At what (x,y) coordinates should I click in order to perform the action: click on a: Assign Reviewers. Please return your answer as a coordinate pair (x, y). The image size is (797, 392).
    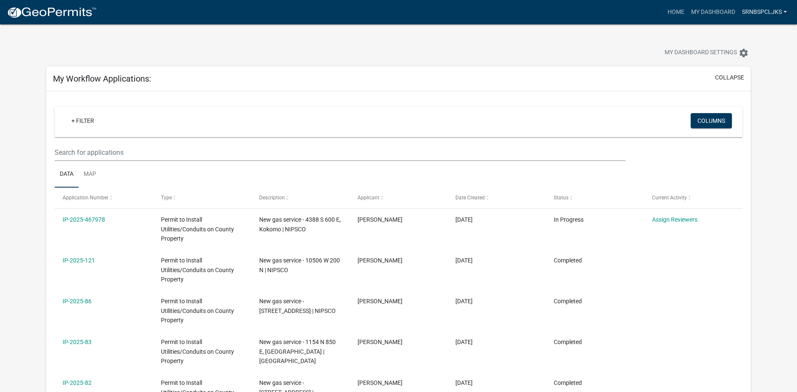
    Looking at the image, I should click on (675, 219).